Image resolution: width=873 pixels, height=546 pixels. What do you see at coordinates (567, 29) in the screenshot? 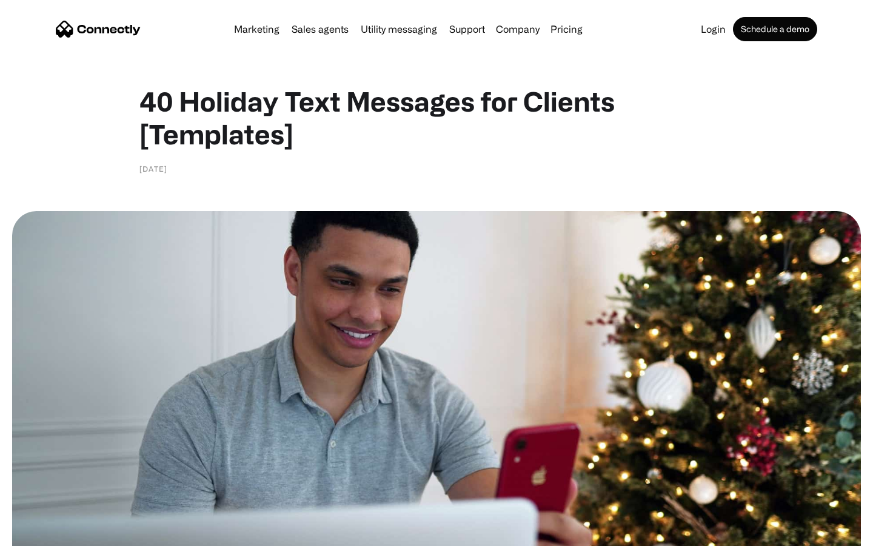
I see `a: Pricing` at bounding box center [567, 29].